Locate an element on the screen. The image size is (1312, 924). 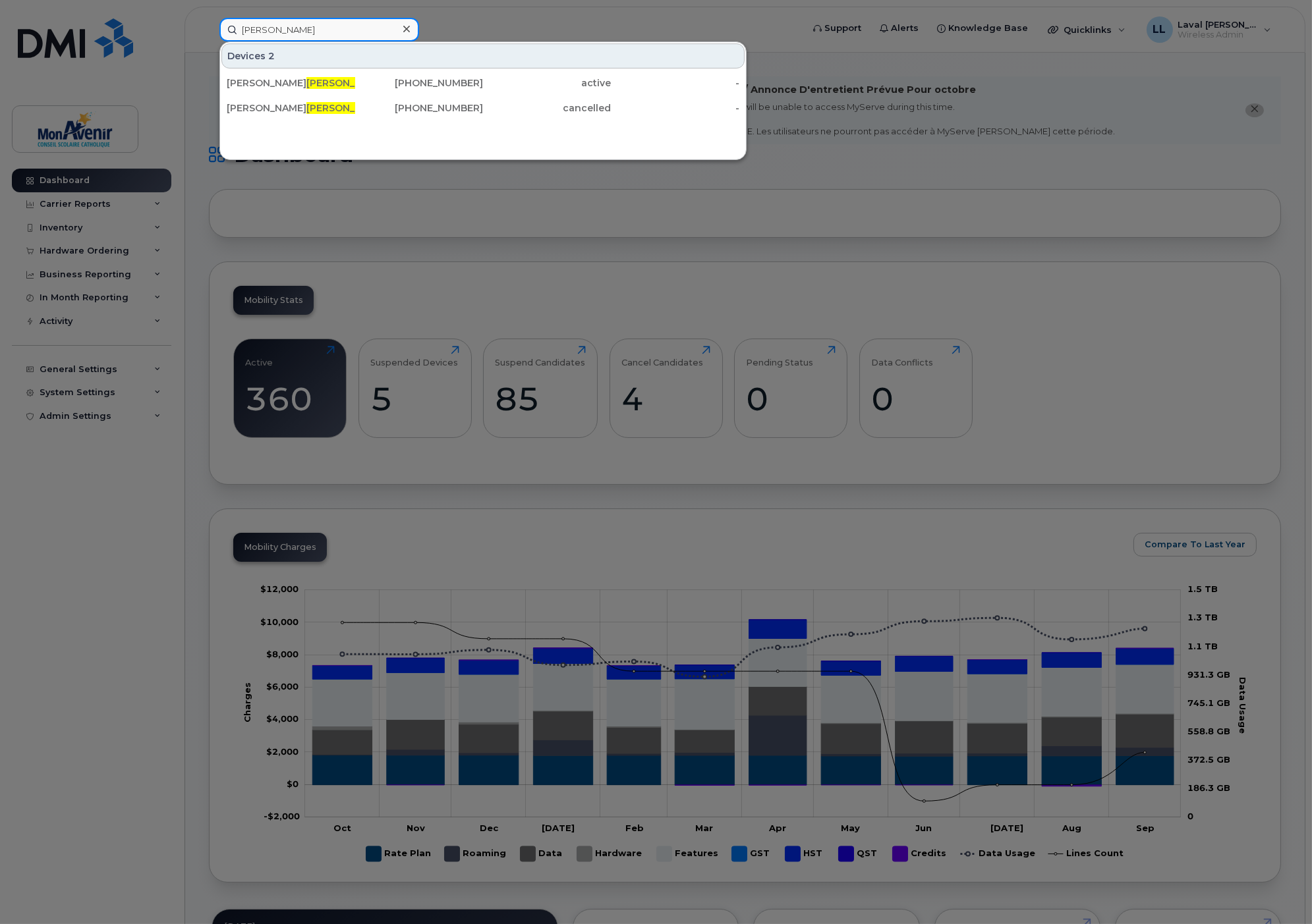
div: Devices is located at coordinates (483, 56).